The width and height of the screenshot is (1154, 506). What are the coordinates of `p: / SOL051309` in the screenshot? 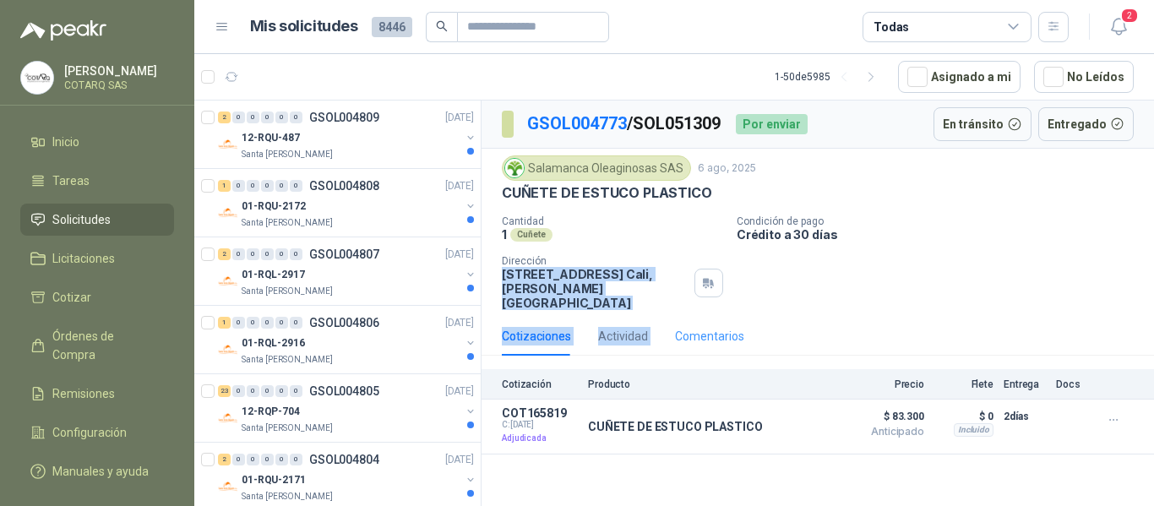 It's located at (625, 123).